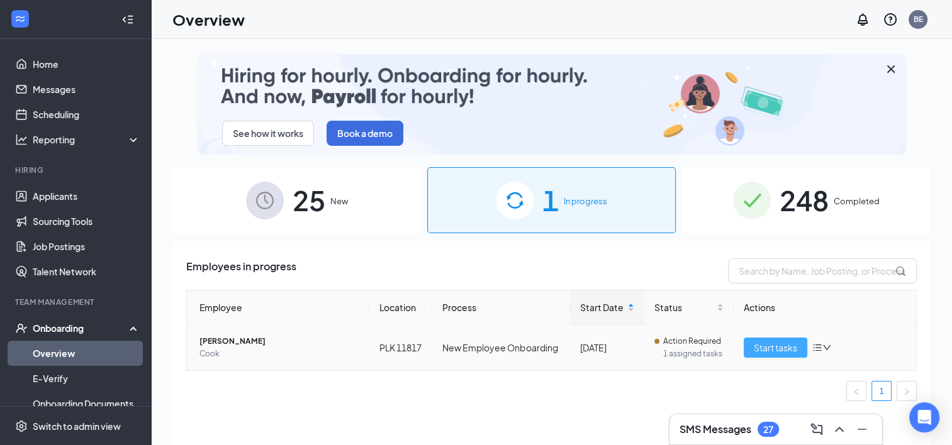 The width and height of the screenshot is (952, 445). I want to click on span: 1, so click(550, 200).